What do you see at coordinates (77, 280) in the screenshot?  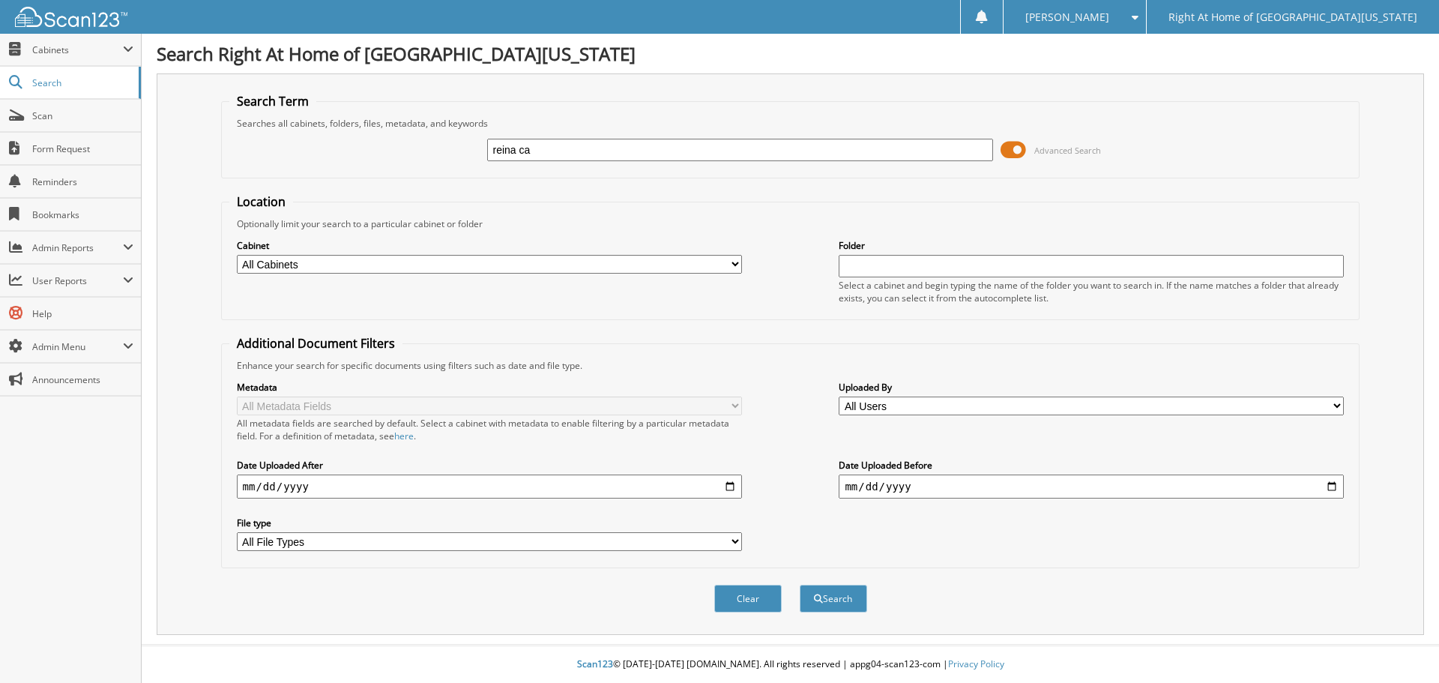 I see `span: User Reports` at bounding box center [77, 280].